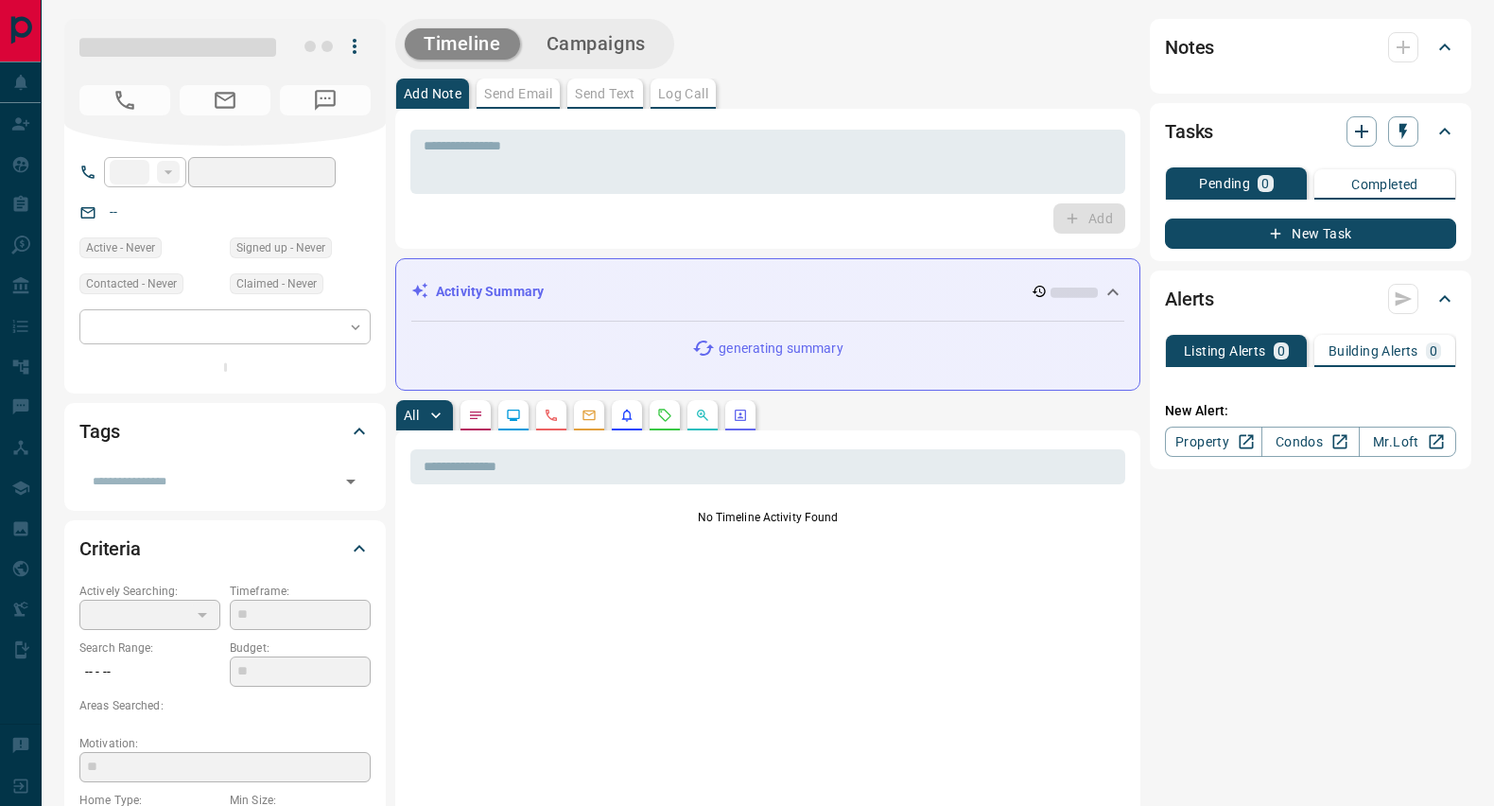 This screenshot has height=806, width=1494. Describe the element at coordinates (589, 415) in the screenshot. I see `svg: Emails` at that location.